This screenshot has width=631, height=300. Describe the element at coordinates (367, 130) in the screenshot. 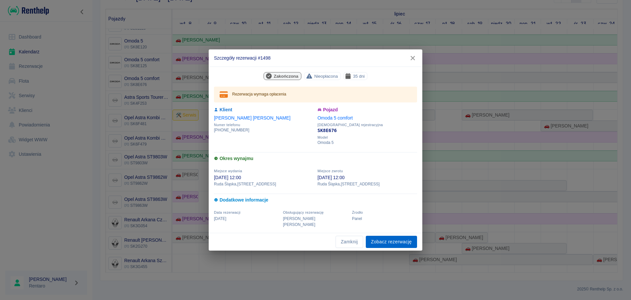

I see `p: SK8E676` at that location.